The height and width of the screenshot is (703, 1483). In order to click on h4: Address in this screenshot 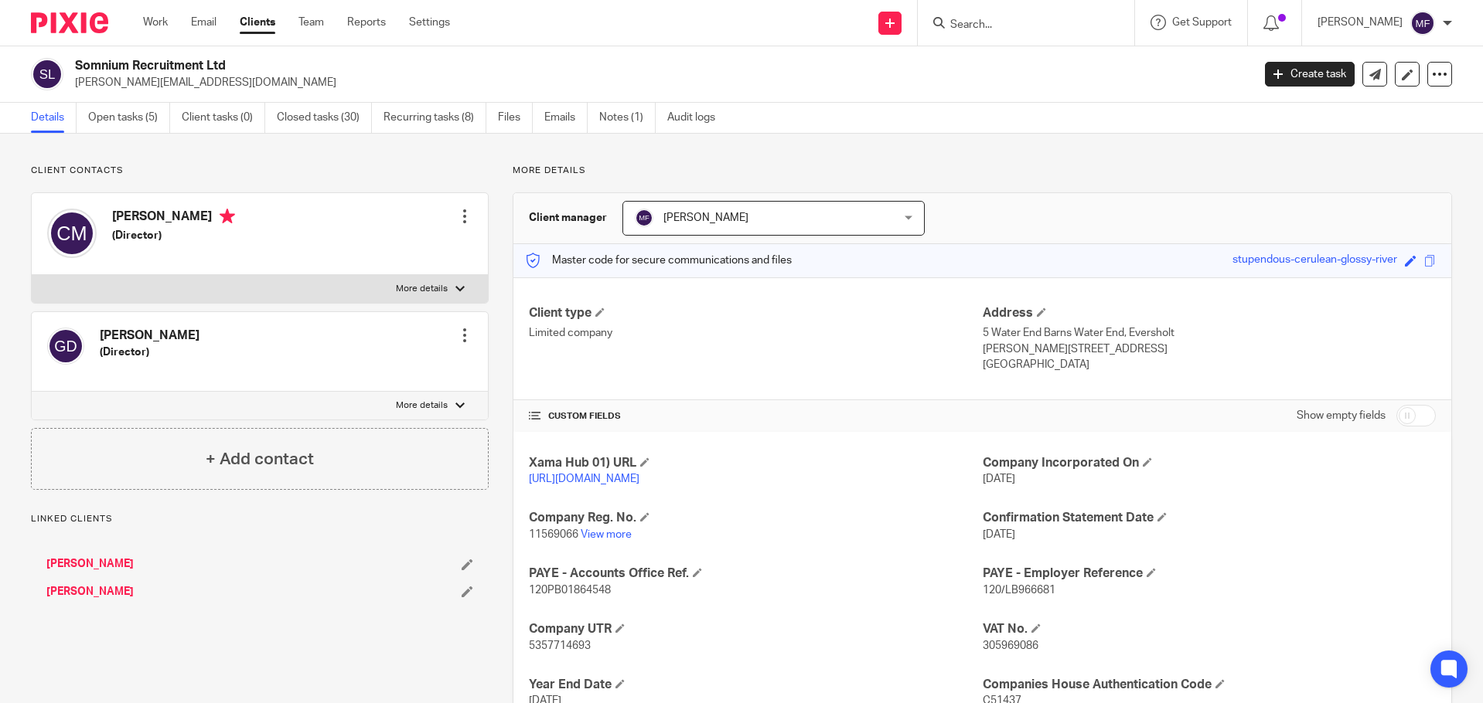, I will do `click(1209, 313)`.